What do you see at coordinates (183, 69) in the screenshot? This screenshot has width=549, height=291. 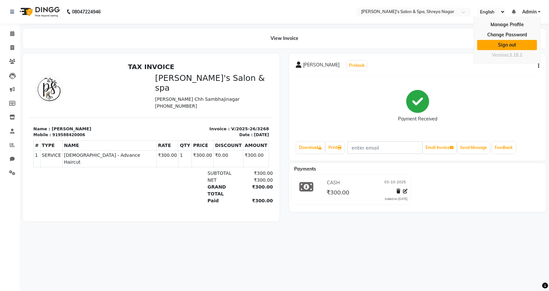 I see `p: Invoice : V/2025-26/3268` at bounding box center [183, 69].